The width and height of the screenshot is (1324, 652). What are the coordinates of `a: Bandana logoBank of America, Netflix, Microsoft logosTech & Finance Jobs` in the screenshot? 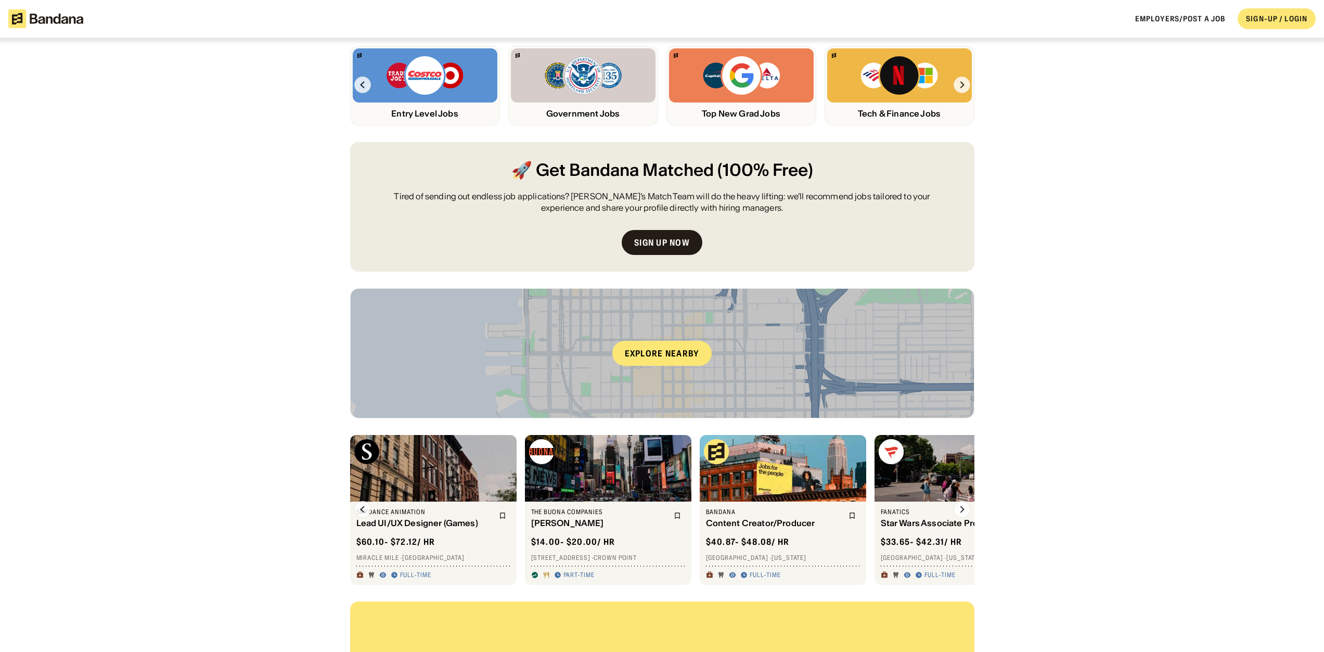 It's located at (899, 85).